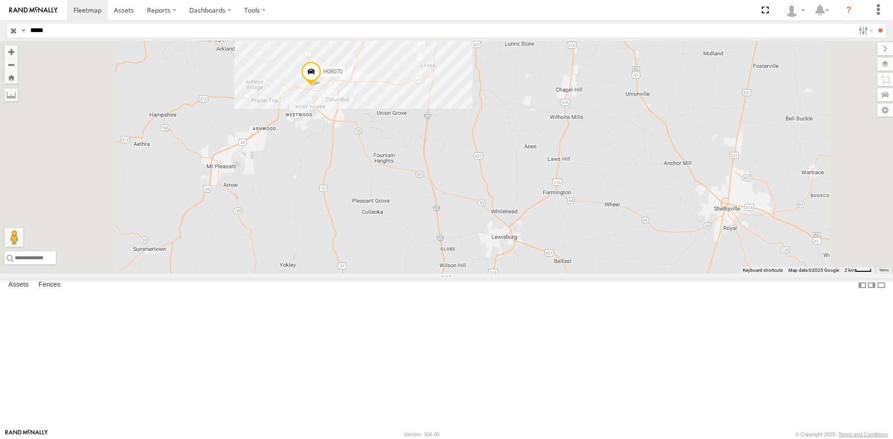 This screenshot has height=439, width=893. Describe the element at coordinates (33, 10) in the screenshot. I see `img: rand-logo.svg` at that location.